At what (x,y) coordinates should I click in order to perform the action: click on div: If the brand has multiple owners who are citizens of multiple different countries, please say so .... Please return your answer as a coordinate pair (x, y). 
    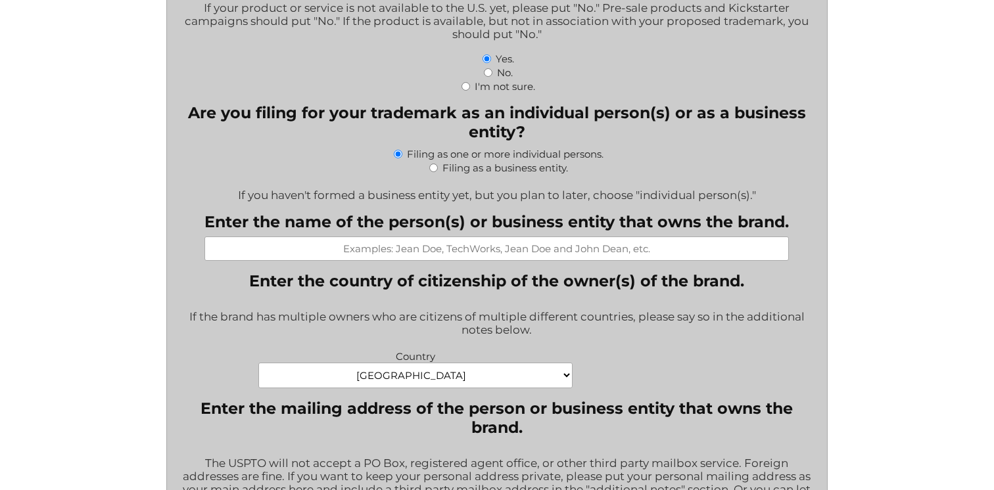
    Looking at the image, I should click on (497, 324).